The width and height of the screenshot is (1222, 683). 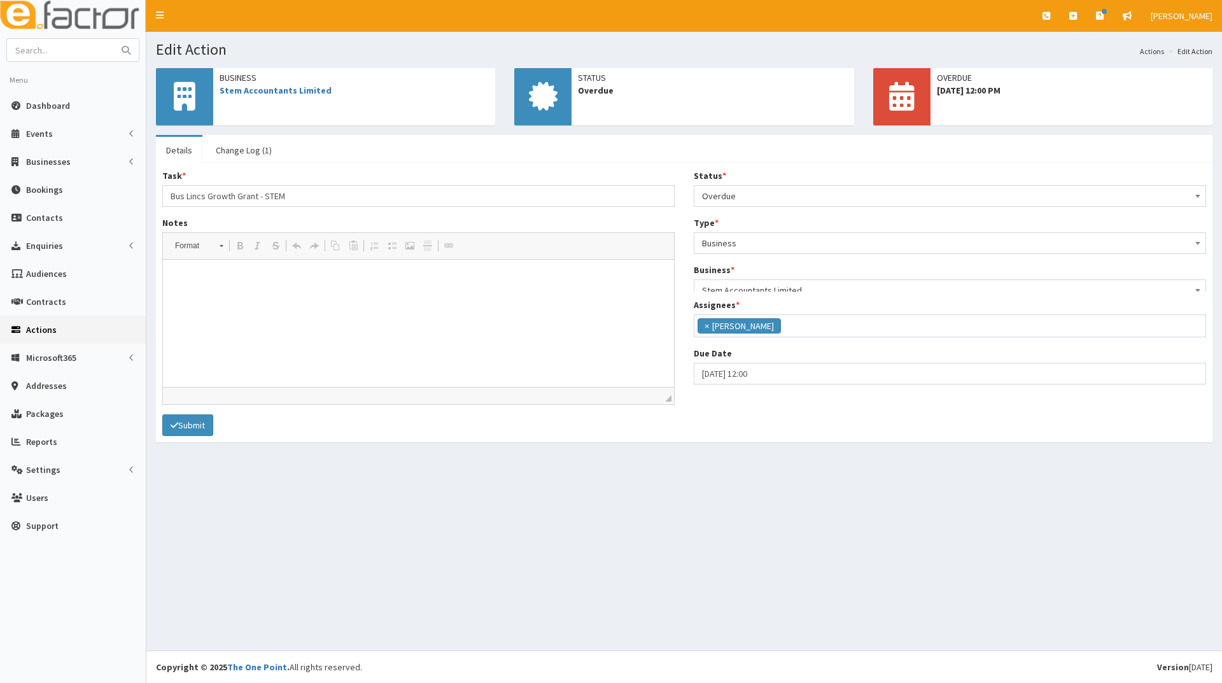 What do you see at coordinates (276, 90) in the screenshot?
I see `a: Stem Accountants Limited` at bounding box center [276, 90].